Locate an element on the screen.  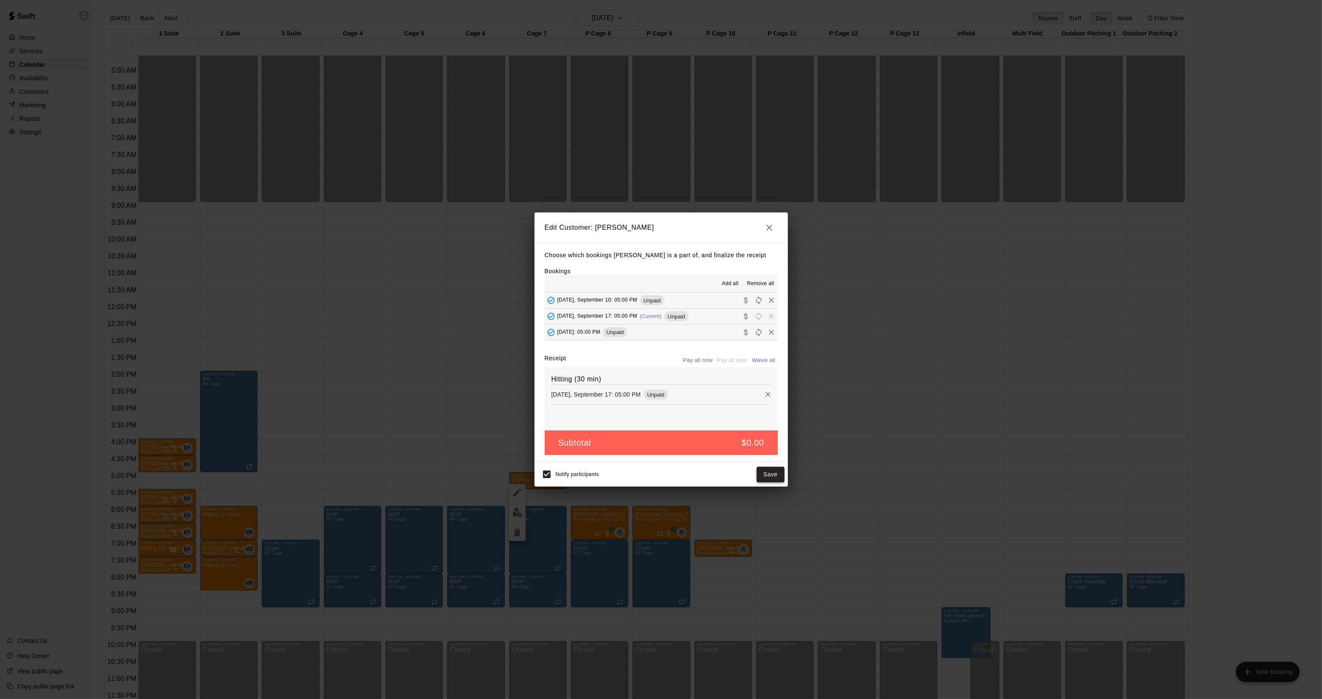
h6: Hitting (30 min) is located at coordinates (661, 379).